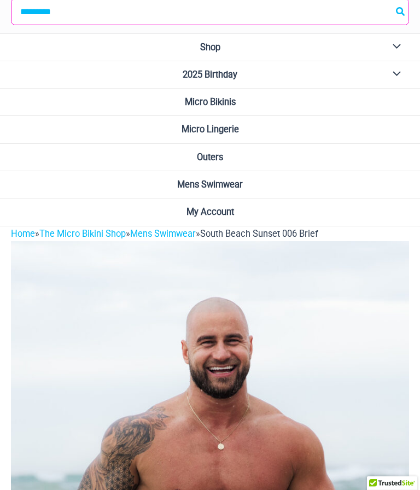 The image size is (420, 490). What do you see at coordinates (259, 233) in the screenshot?
I see `span: South Beach Sunset 006 Brief` at bounding box center [259, 233].